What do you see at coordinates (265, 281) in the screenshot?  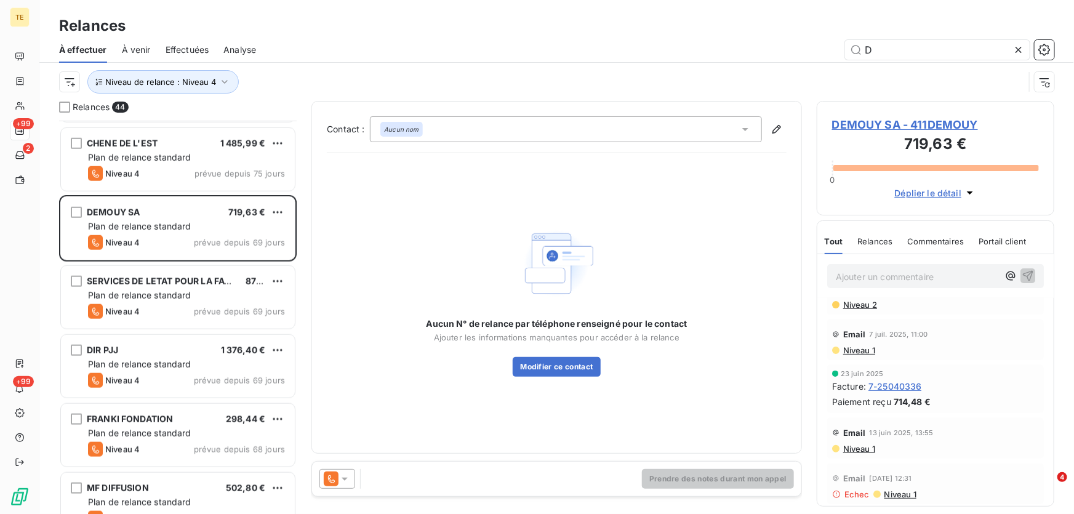 I see `span: 873,60 €` at bounding box center [265, 281].